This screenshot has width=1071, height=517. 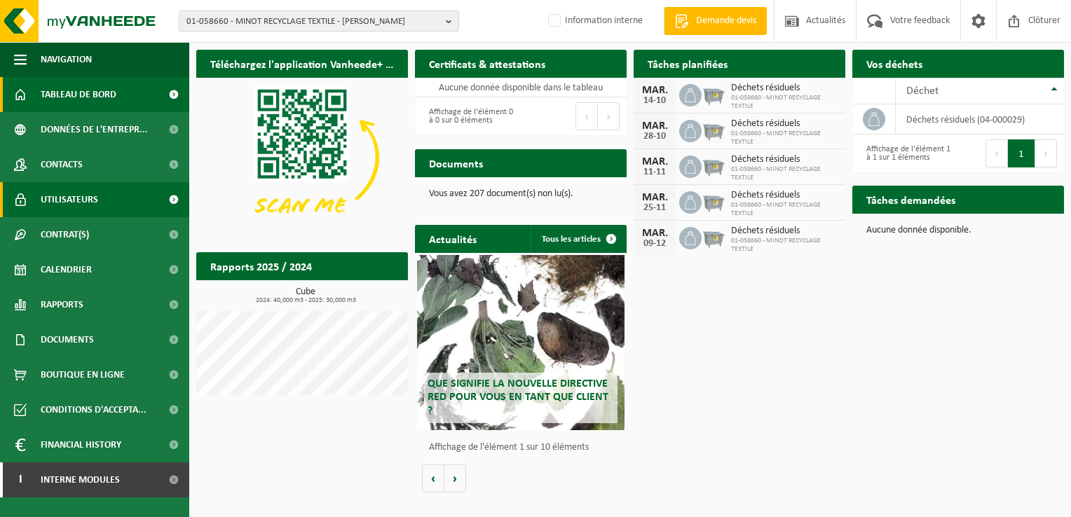 What do you see at coordinates (62, 305) in the screenshot?
I see `span: Rapports` at bounding box center [62, 305].